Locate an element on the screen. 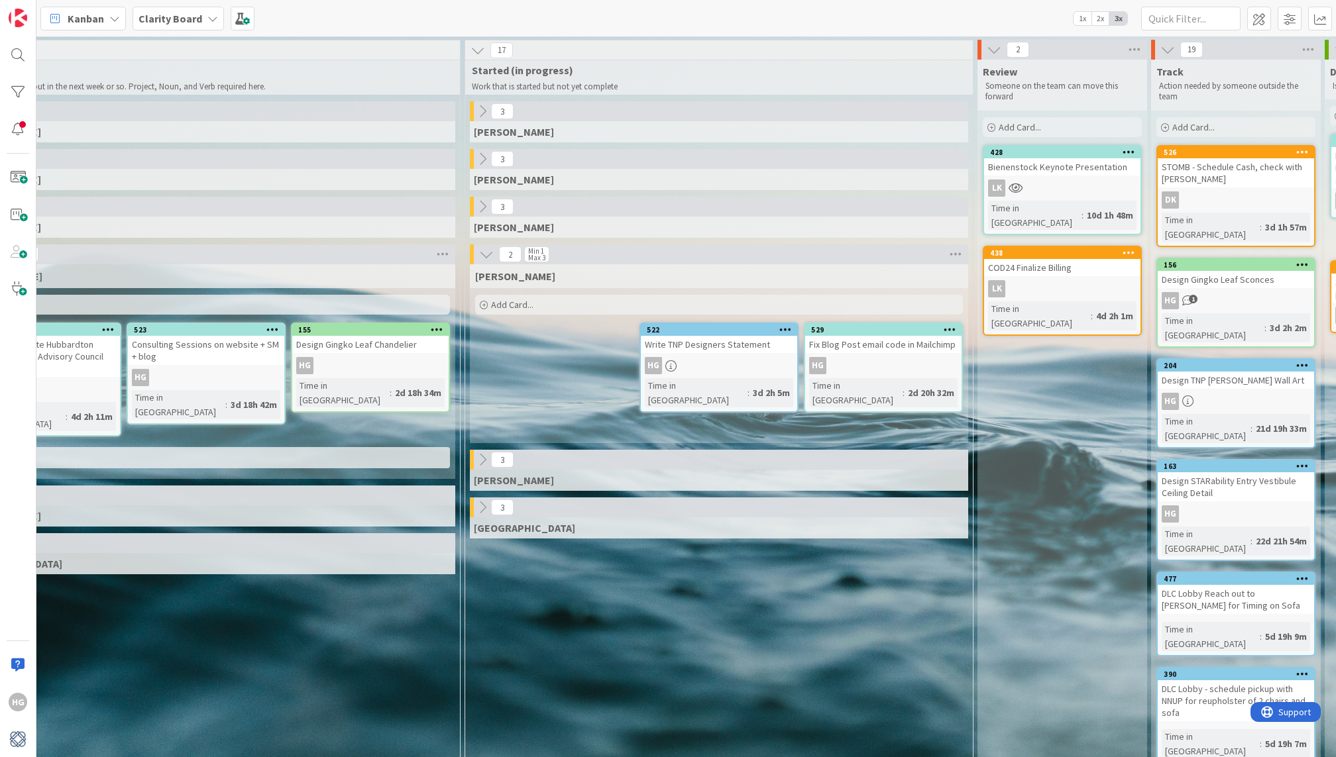 The image size is (1336, 757). span: Lisa T. is located at coordinates (514, 180).